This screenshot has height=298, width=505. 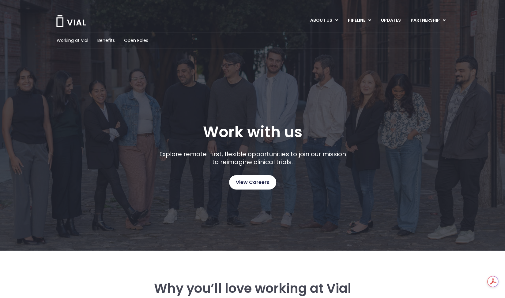 I want to click on a: Benefits, so click(x=106, y=40).